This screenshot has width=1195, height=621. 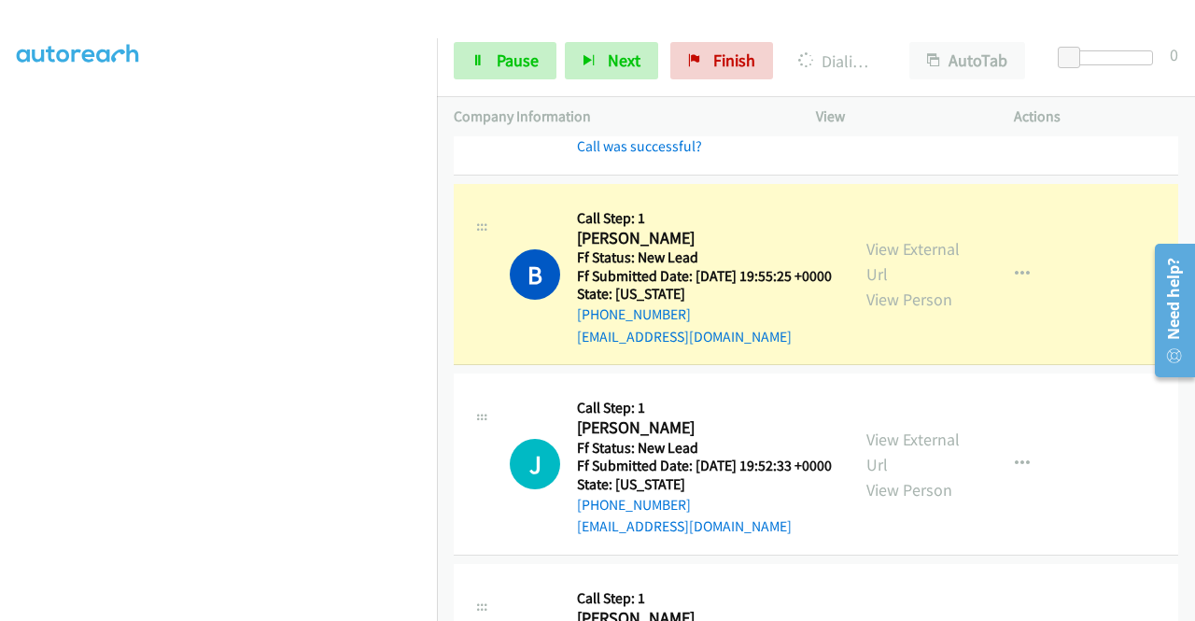 What do you see at coordinates (898, 117) in the screenshot?
I see `p: View` at bounding box center [898, 117].